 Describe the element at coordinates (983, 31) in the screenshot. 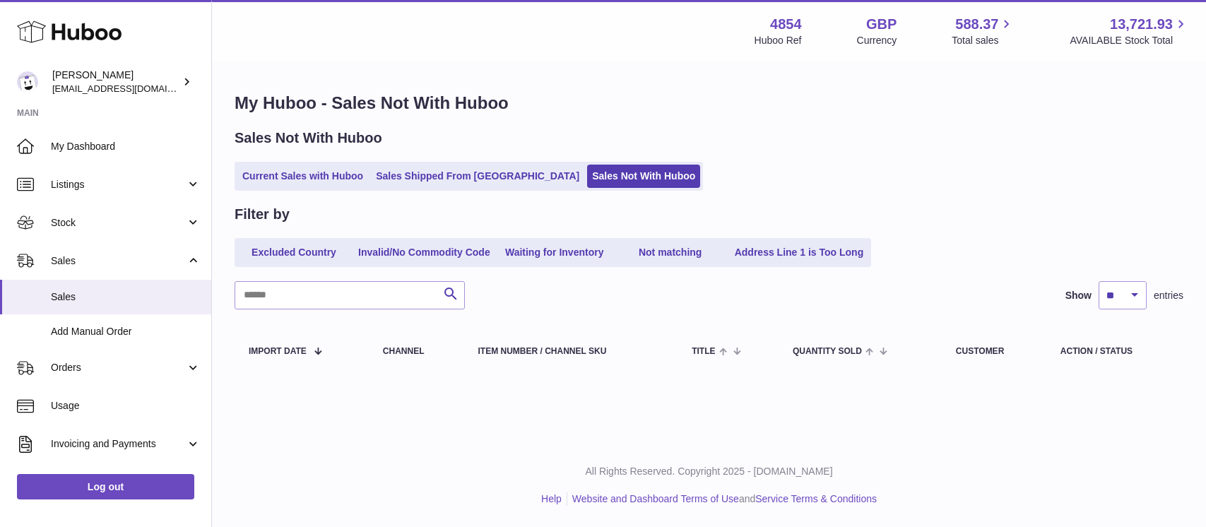

I see `a: 588.37 Total sales` at that location.